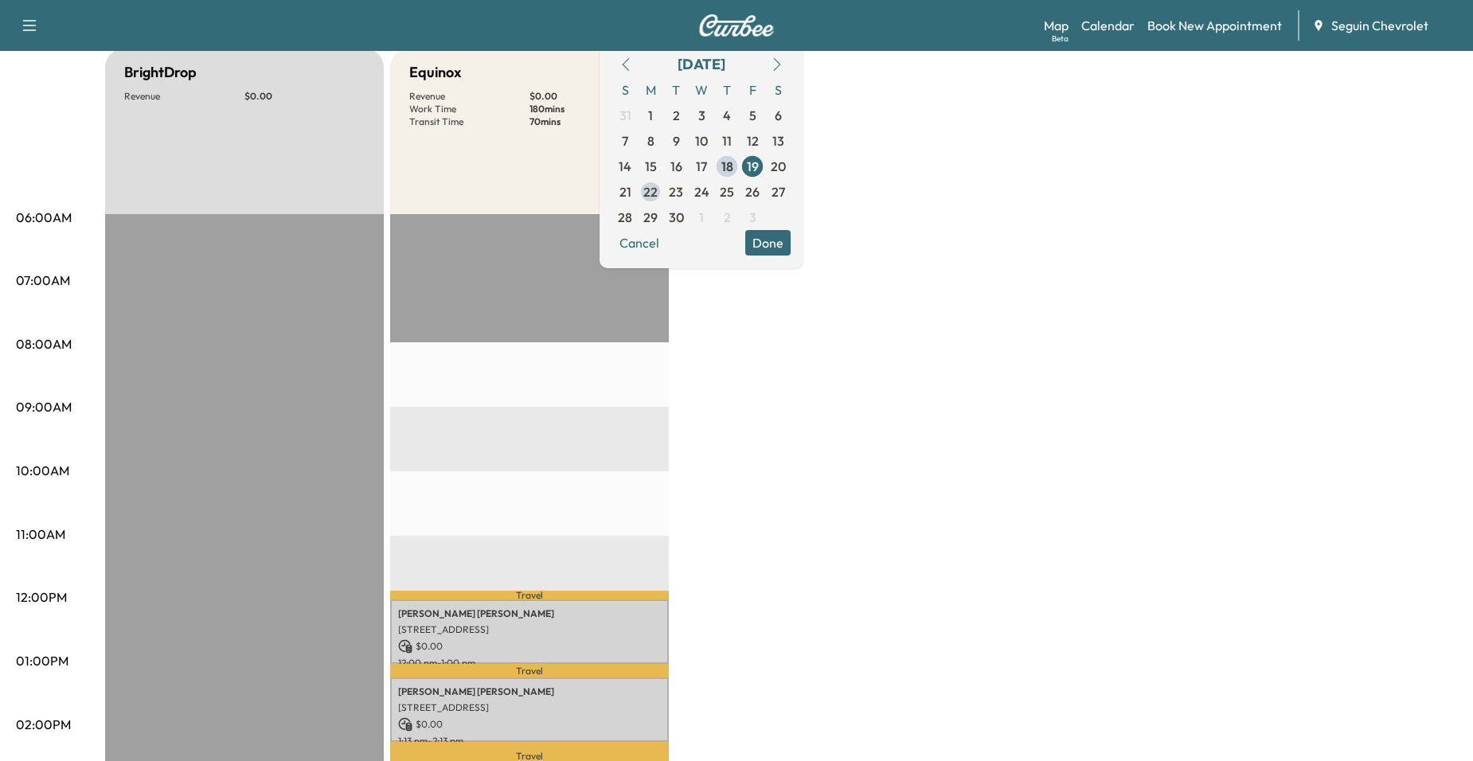 The height and width of the screenshot is (761, 1473). I want to click on span: 28, so click(625, 217).